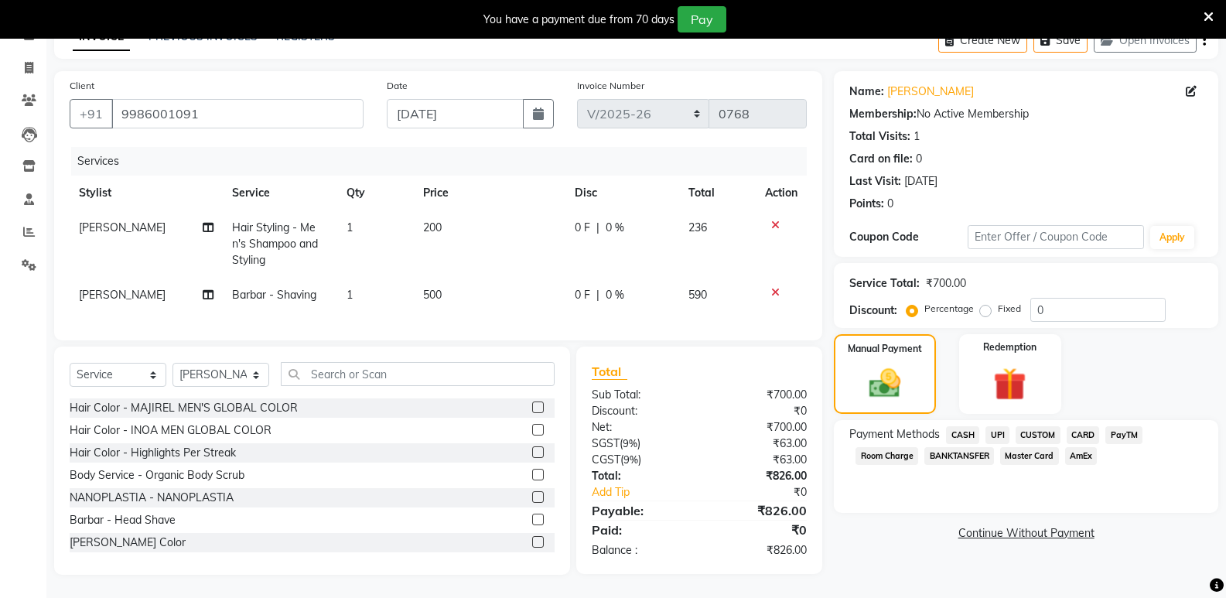  I want to click on span: PayTM, so click(1124, 435).